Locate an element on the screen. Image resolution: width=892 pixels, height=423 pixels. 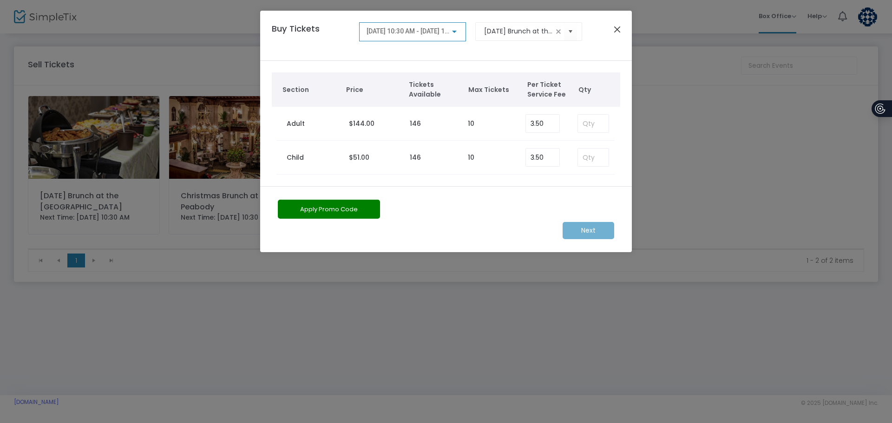
button: Apply Promo Code is located at coordinates (329, 209).